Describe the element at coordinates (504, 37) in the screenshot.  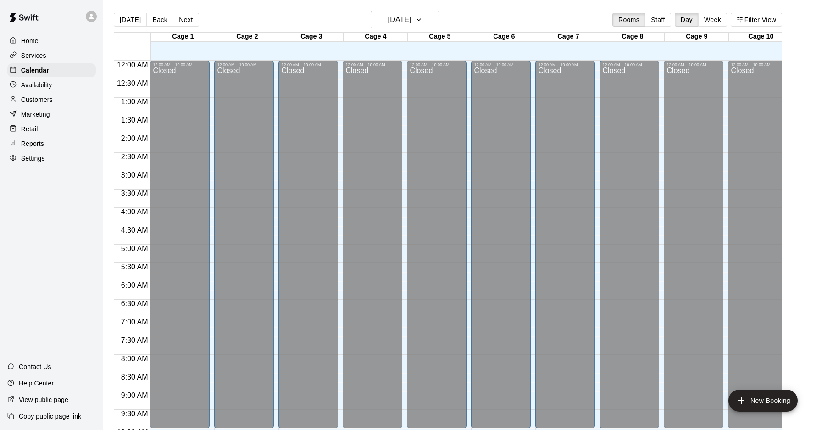
I see `div: Cage 6` at that location.